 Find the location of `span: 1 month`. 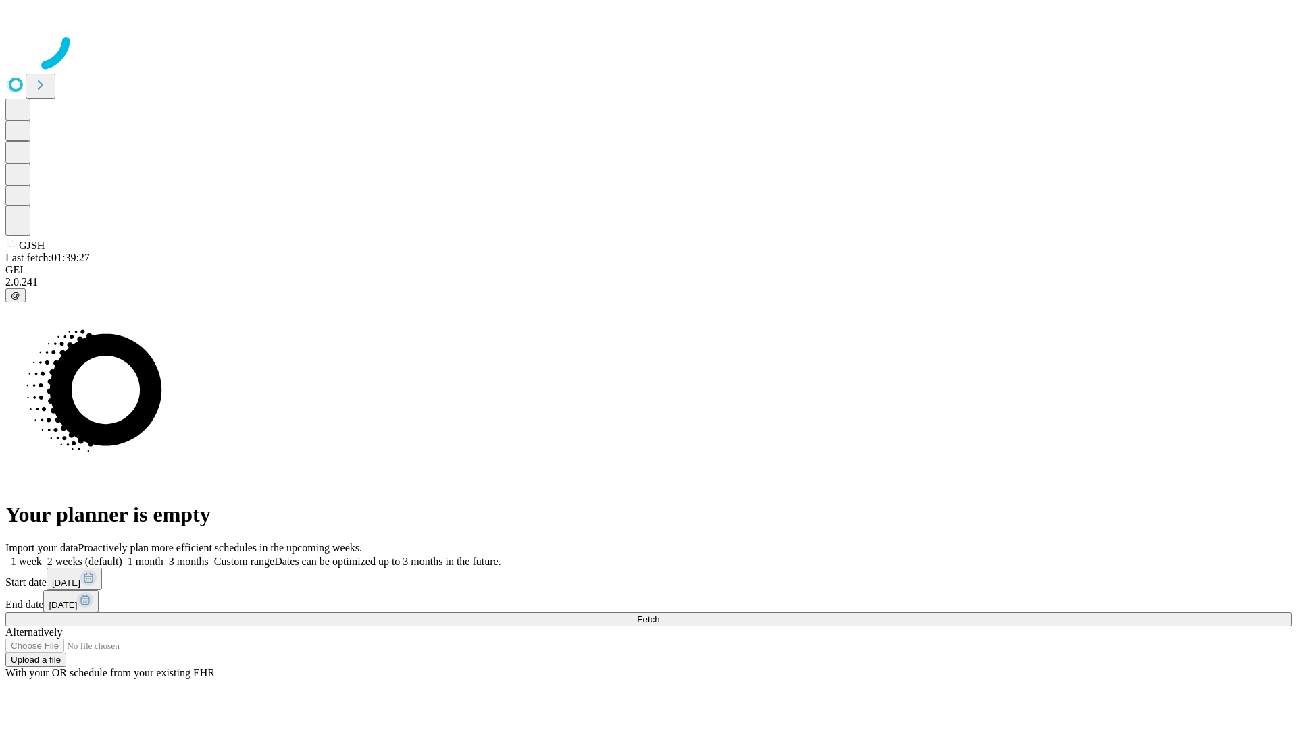

span: 1 month is located at coordinates (145, 561).